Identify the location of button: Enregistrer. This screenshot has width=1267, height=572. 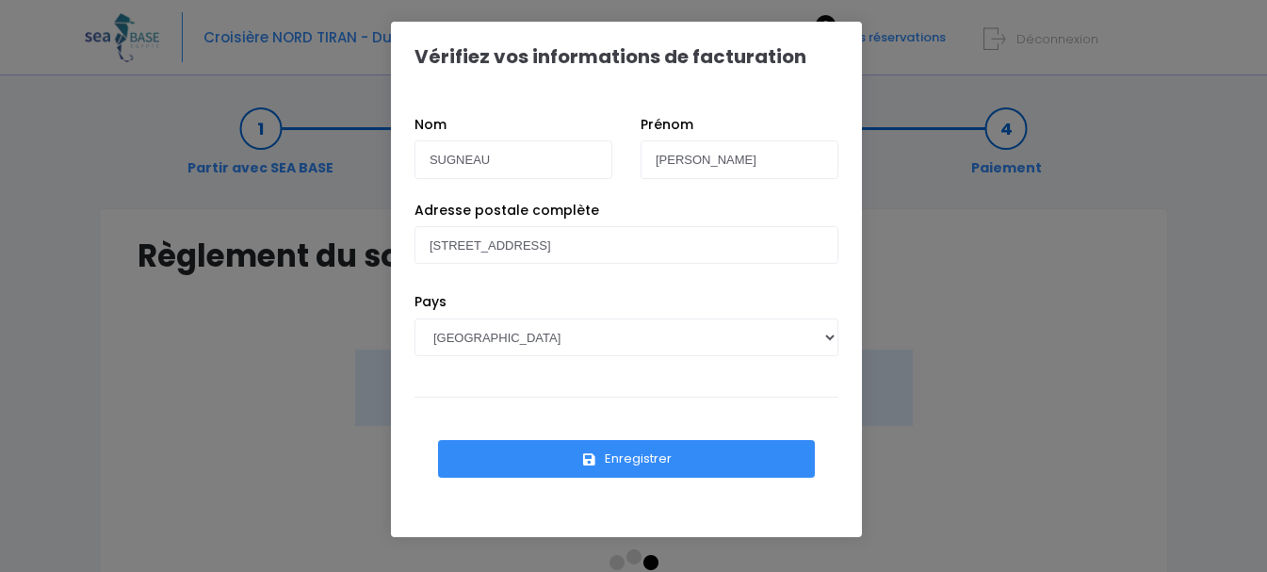
(626, 459).